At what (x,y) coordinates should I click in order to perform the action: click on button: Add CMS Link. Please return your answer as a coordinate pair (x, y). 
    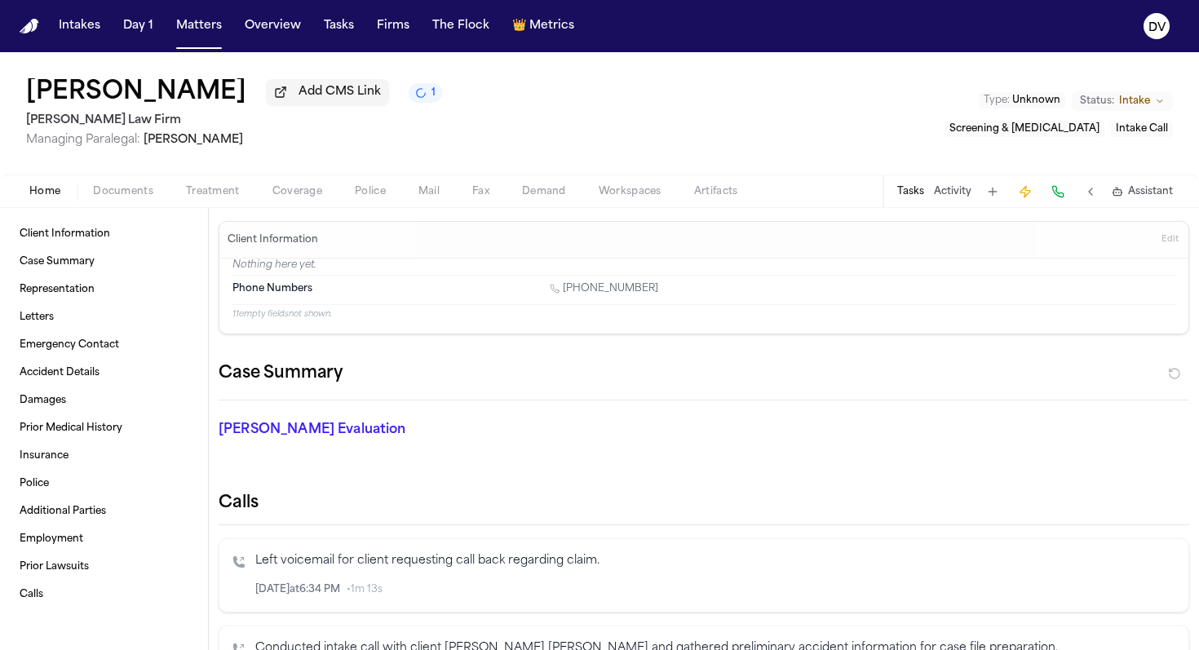
    Looking at the image, I should click on (327, 92).